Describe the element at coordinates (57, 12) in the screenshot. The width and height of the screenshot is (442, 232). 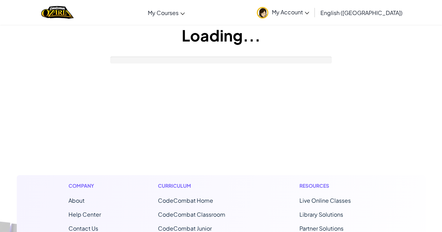
I see `img: Home` at that location.